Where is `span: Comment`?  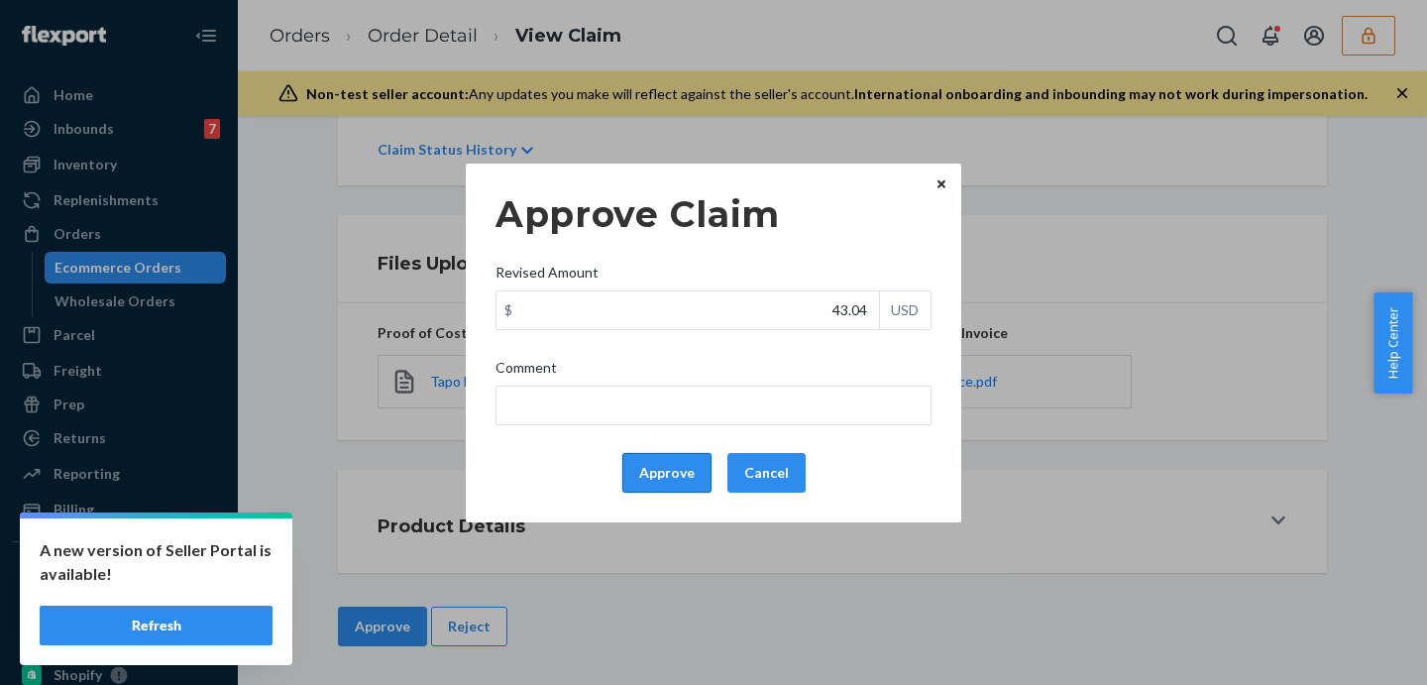
span: Comment is located at coordinates (526, 372).